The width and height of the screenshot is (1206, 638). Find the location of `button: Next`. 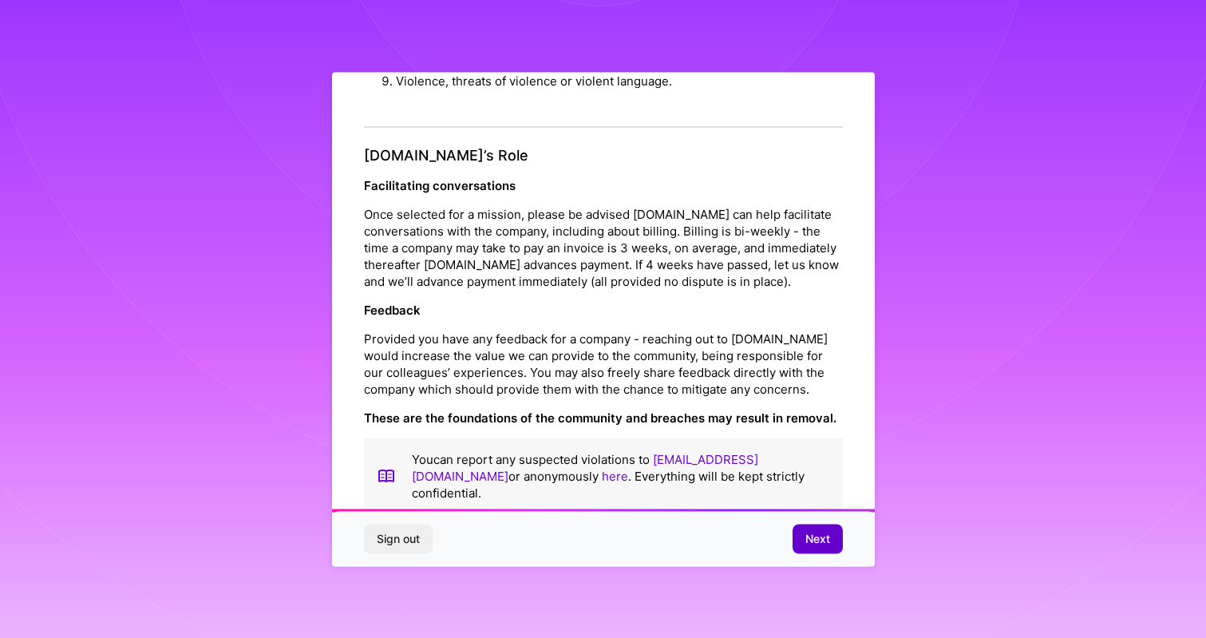

button: Next is located at coordinates (818, 539).